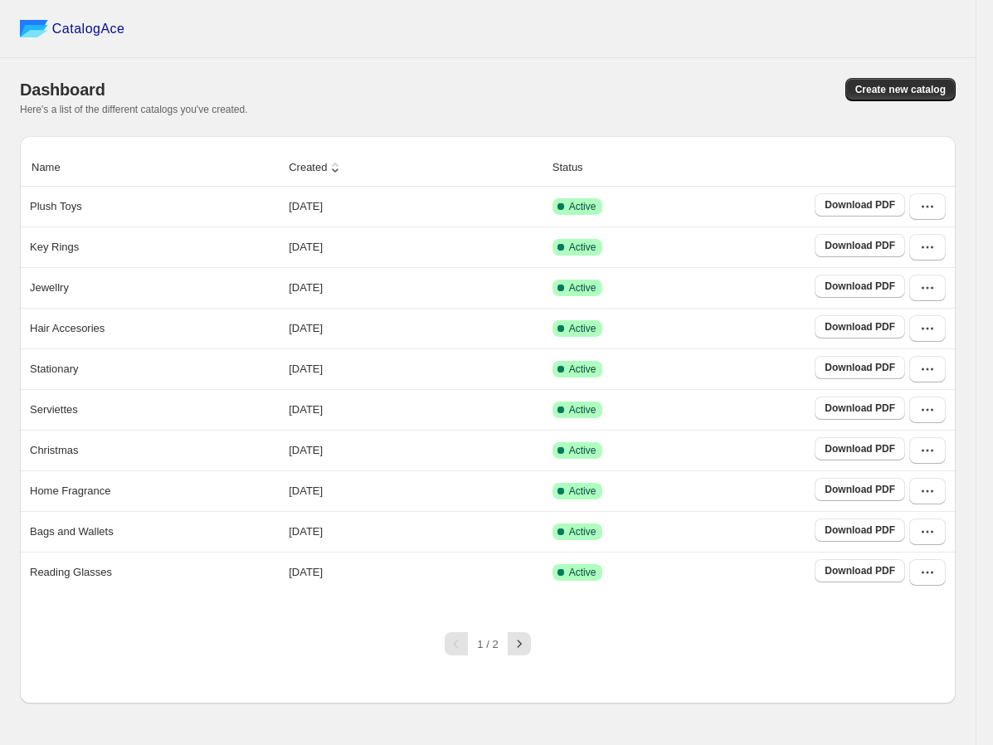  What do you see at coordinates (900, 90) in the screenshot?
I see `button: Create new catalog` at bounding box center [900, 90].